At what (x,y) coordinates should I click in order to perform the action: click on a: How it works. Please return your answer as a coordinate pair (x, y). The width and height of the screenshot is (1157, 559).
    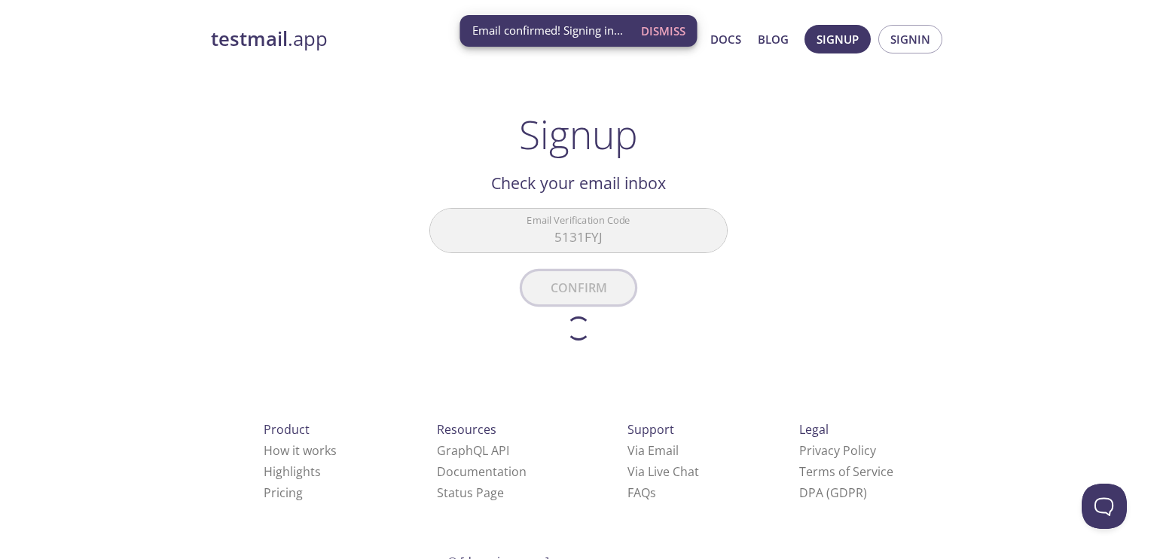
    Looking at the image, I should click on (300, 450).